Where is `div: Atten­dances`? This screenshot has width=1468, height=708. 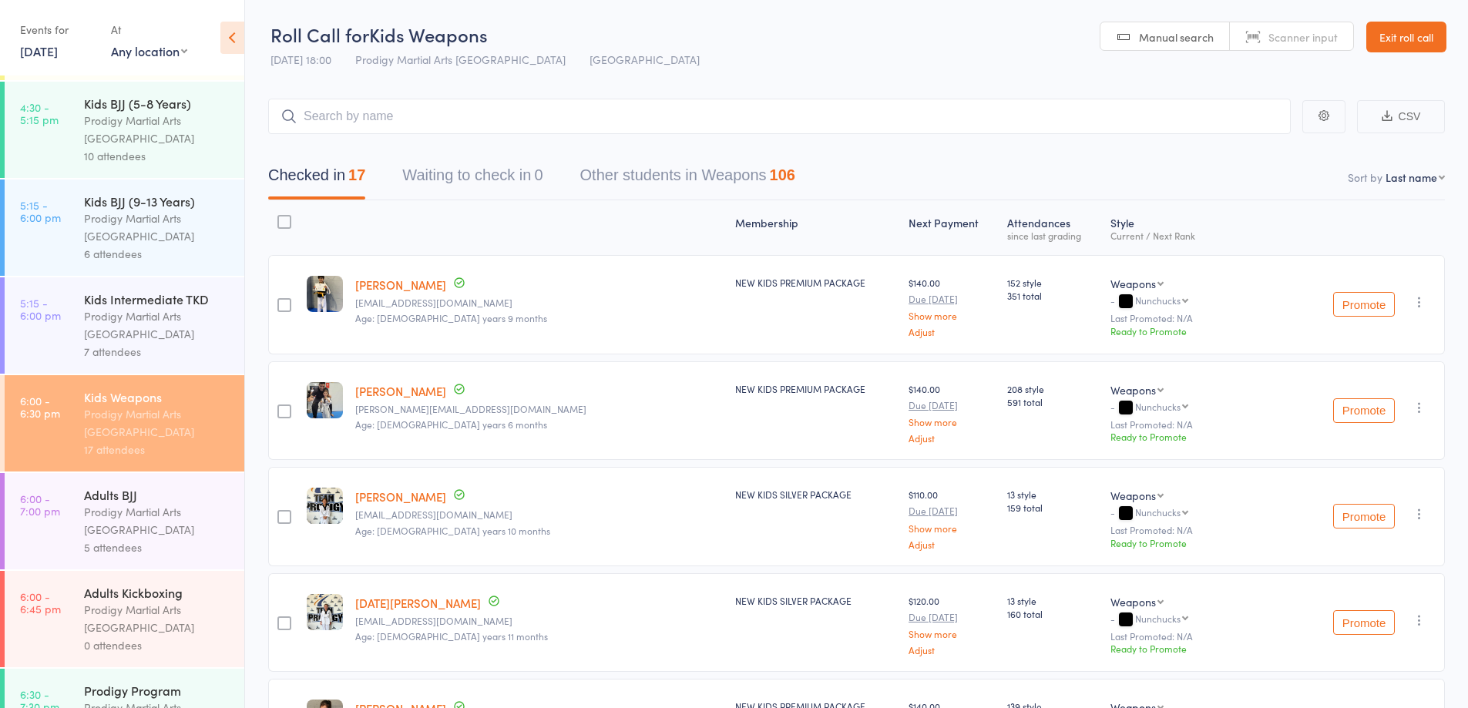
div: Atten­dances is located at coordinates (1053, 227).